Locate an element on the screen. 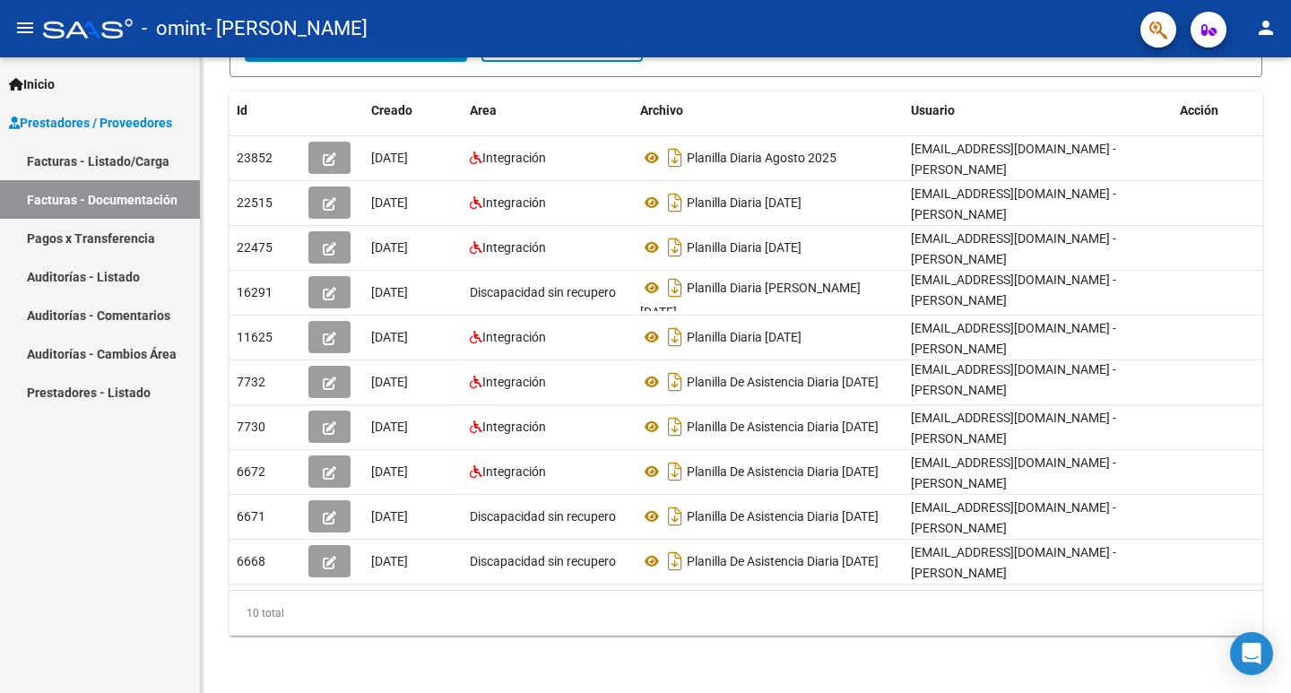 The image size is (1291, 693). span: - omint is located at coordinates (174, 29).